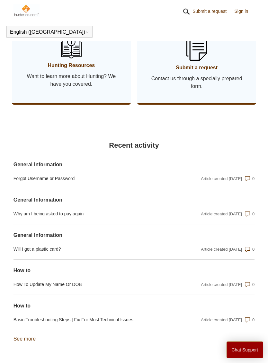 Image resolution: width=268 pixels, height=363 pixels. I want to click on h2: Recent activity, so click(134, 145).